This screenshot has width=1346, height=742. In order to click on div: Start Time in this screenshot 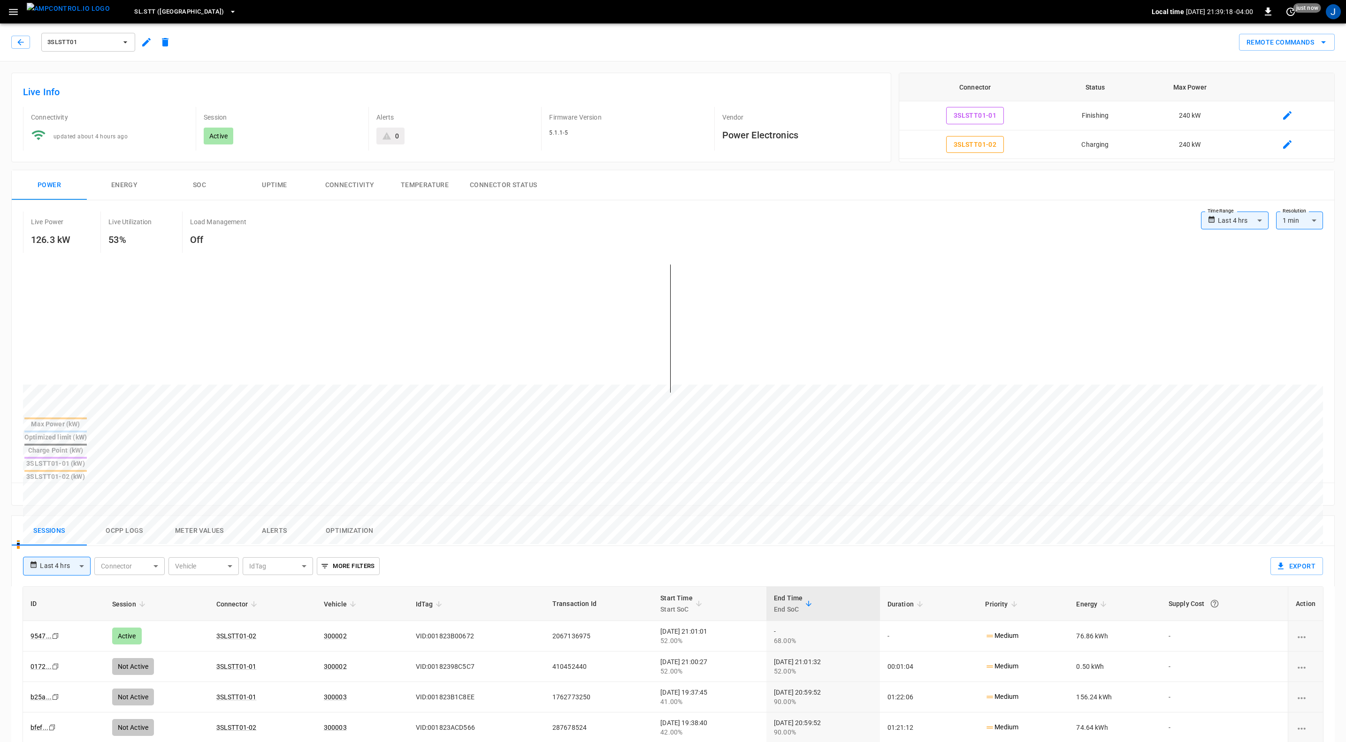, I will do `click(676, 604)`.